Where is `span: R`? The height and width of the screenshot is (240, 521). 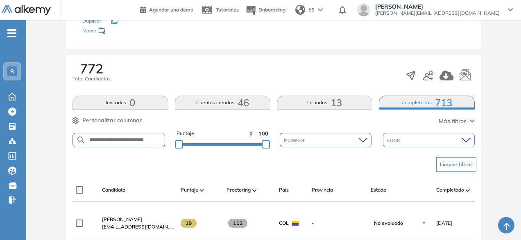 span: R is located at coordinates (12, 71).